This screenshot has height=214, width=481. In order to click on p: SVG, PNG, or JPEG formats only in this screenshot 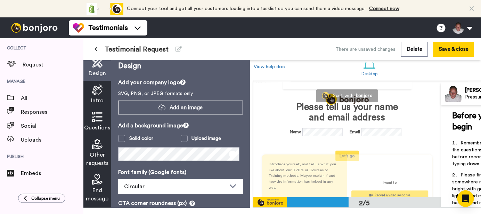, I will do `click(180, 93)`.